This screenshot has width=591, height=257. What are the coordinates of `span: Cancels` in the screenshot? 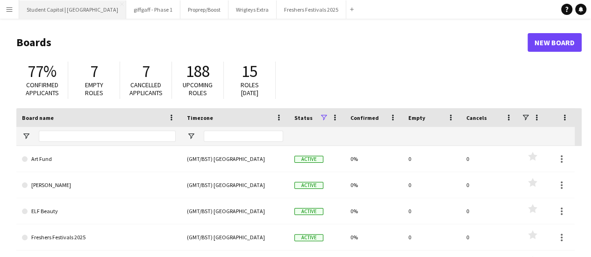 It's located at (476, 118).